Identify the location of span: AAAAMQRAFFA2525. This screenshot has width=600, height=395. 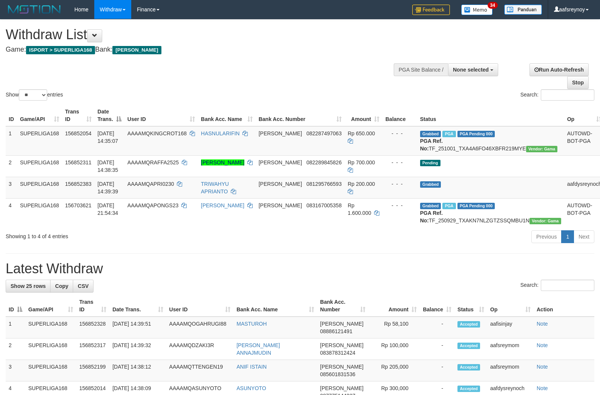
(153, 162).